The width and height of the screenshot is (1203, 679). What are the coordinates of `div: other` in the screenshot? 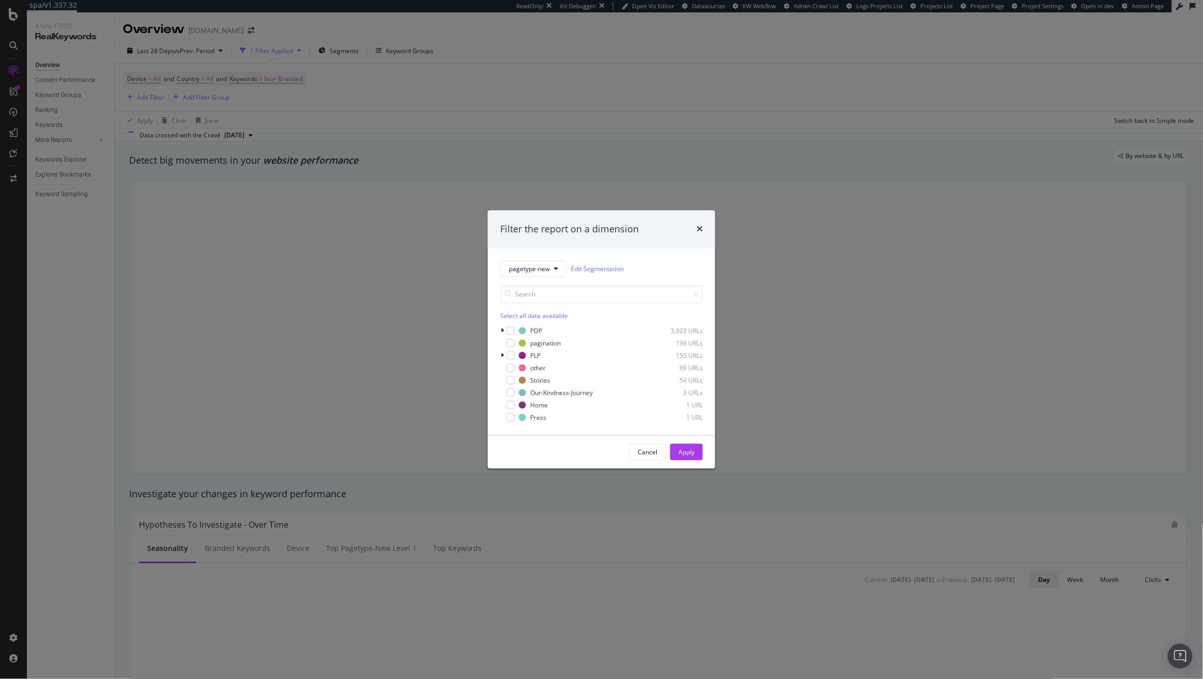 It's located at (538, 368).